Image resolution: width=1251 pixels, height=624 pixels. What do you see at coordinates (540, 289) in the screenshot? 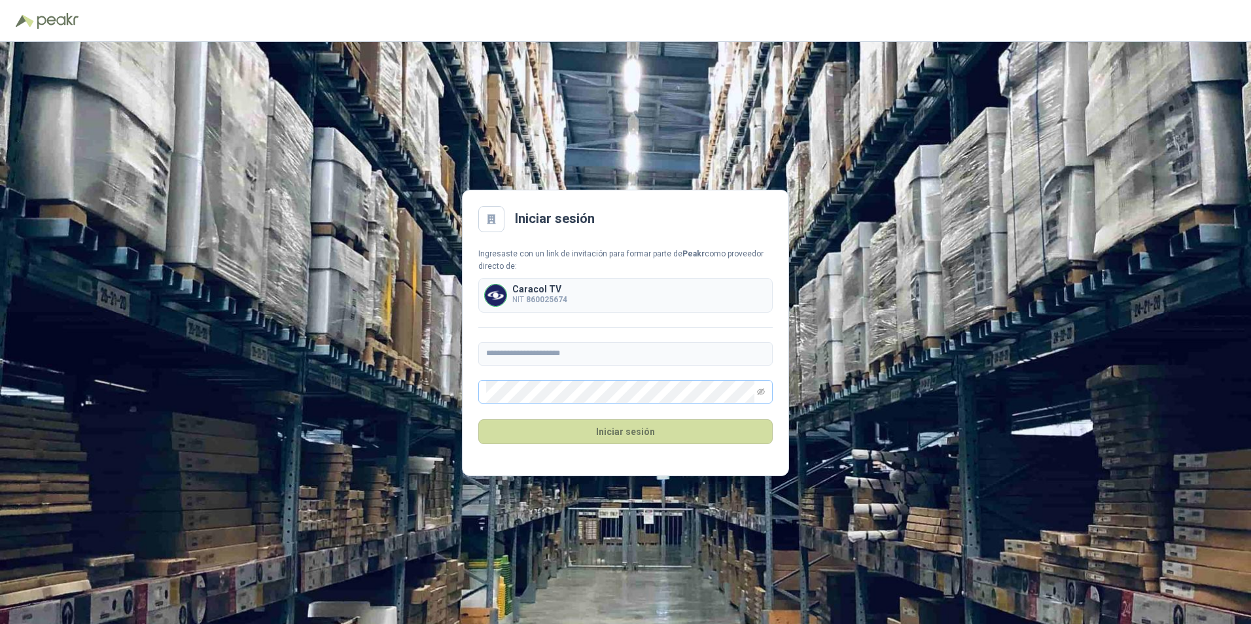
I see `p: Caracol TV` at bounding box center [540, 289].